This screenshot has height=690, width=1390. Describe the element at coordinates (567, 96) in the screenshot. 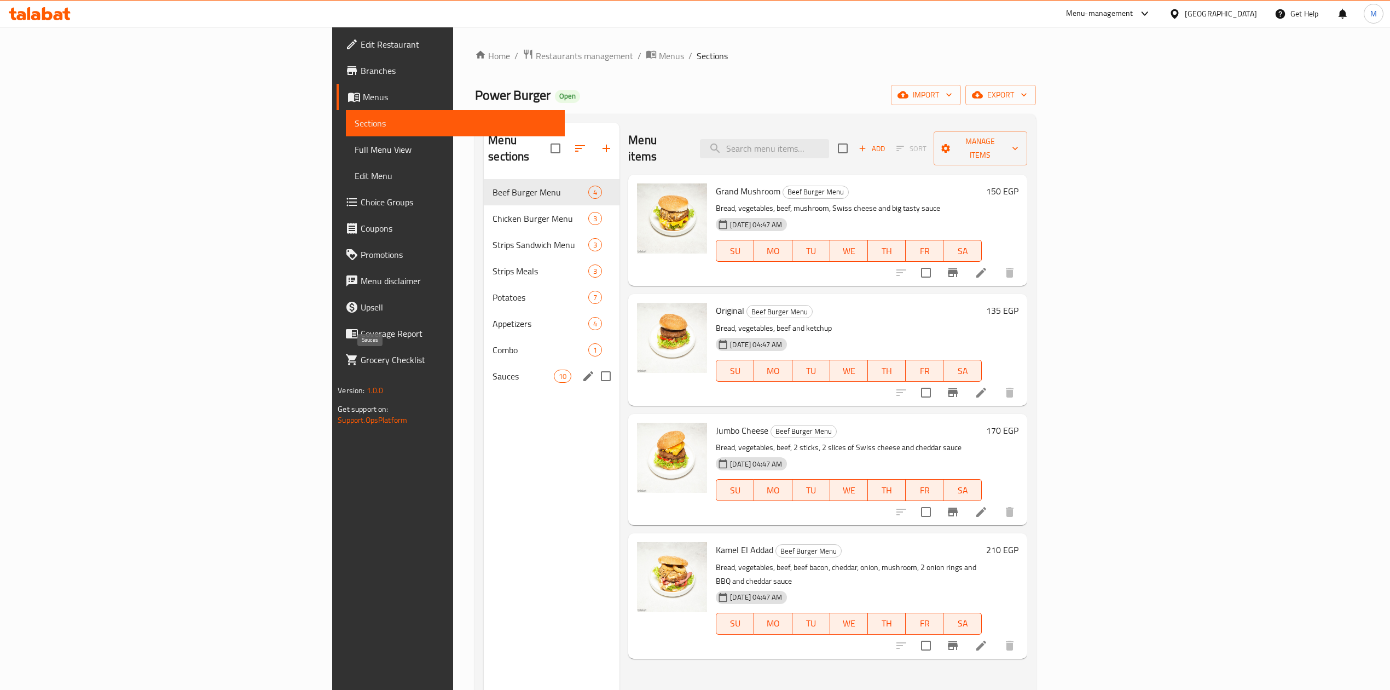

I see `div: Open` at that location.